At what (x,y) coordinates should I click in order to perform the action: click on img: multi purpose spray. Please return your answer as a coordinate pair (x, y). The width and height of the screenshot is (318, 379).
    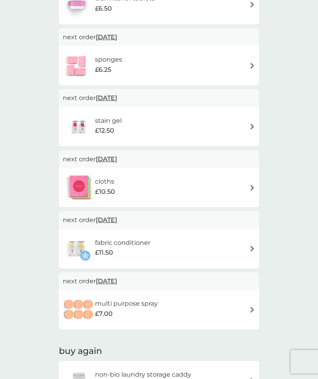
    Looking at the image, I should click on (79, 310).